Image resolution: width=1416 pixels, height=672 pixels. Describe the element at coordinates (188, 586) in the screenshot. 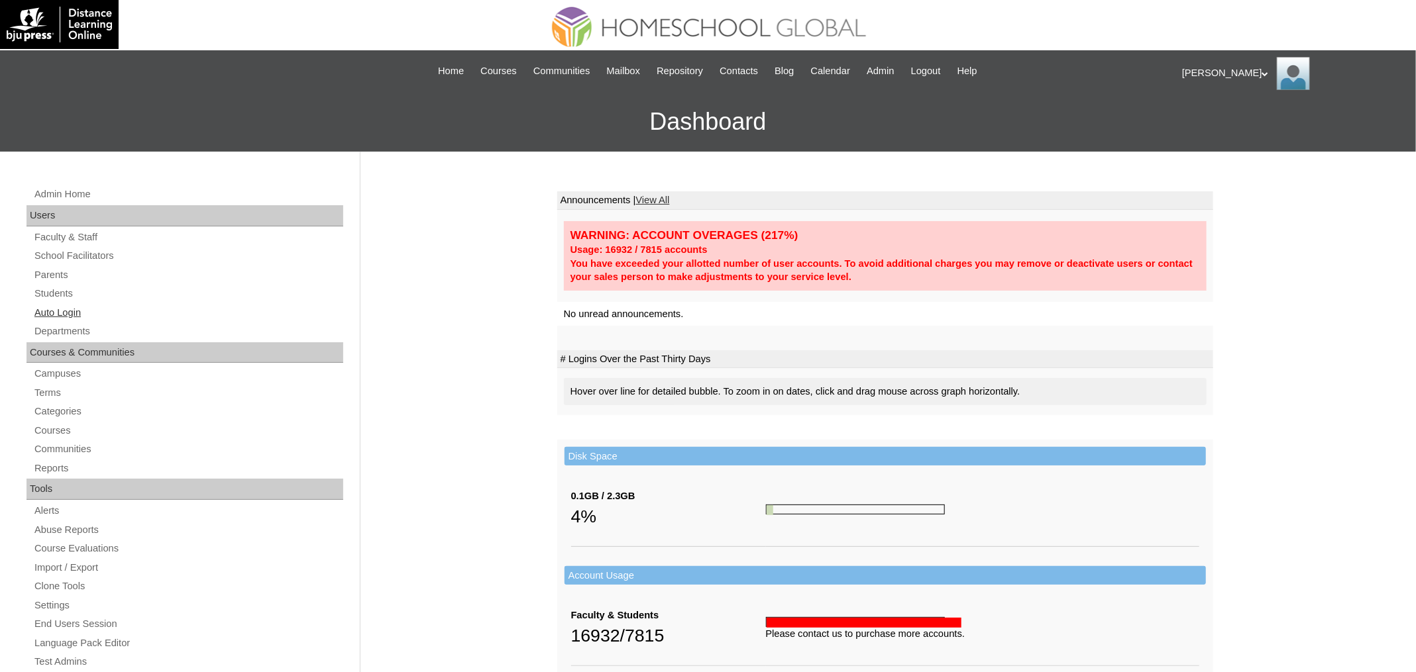

I see `a: Clone Tools` at that location.